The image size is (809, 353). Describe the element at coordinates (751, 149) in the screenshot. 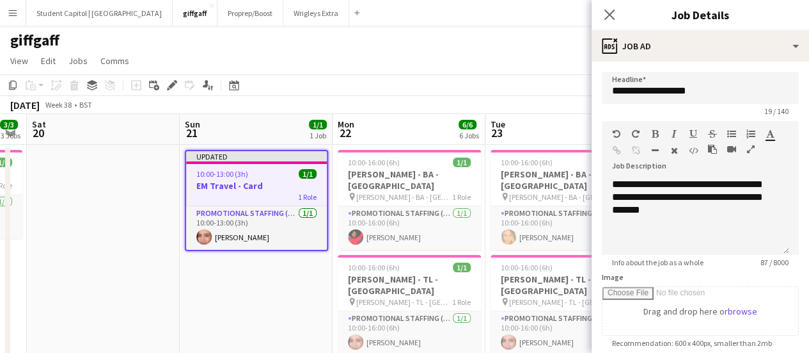

I see `button: Fullscreen` at that location.